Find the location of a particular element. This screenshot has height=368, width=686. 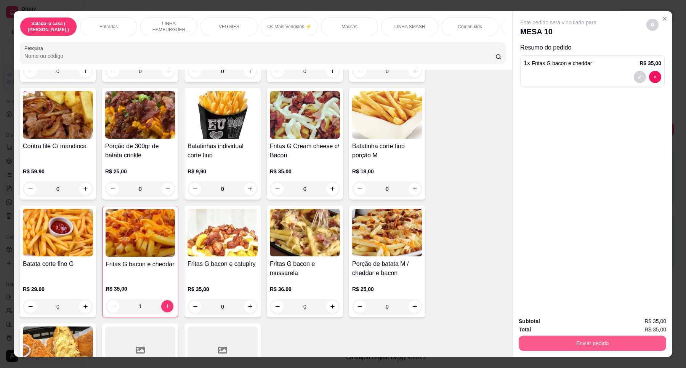

p: LINHA SMASH is located at coordinates (409, 27).